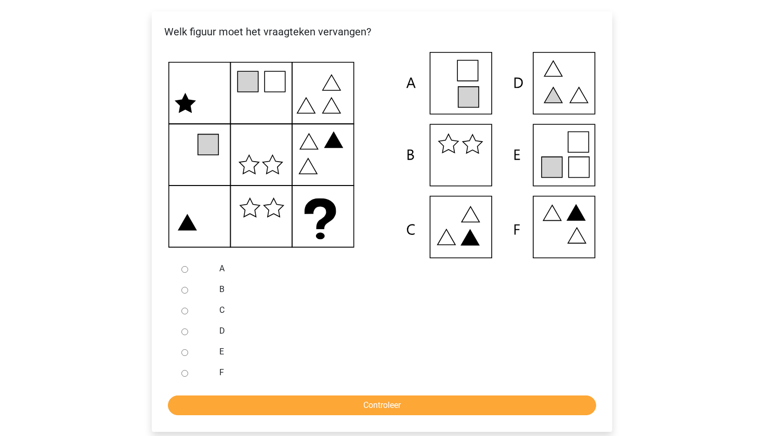 The width and height of the screenshot is (764, 436). Describe the element at coordinates (382, 405) in the screenshot. I see `input: Controleer` at that location.